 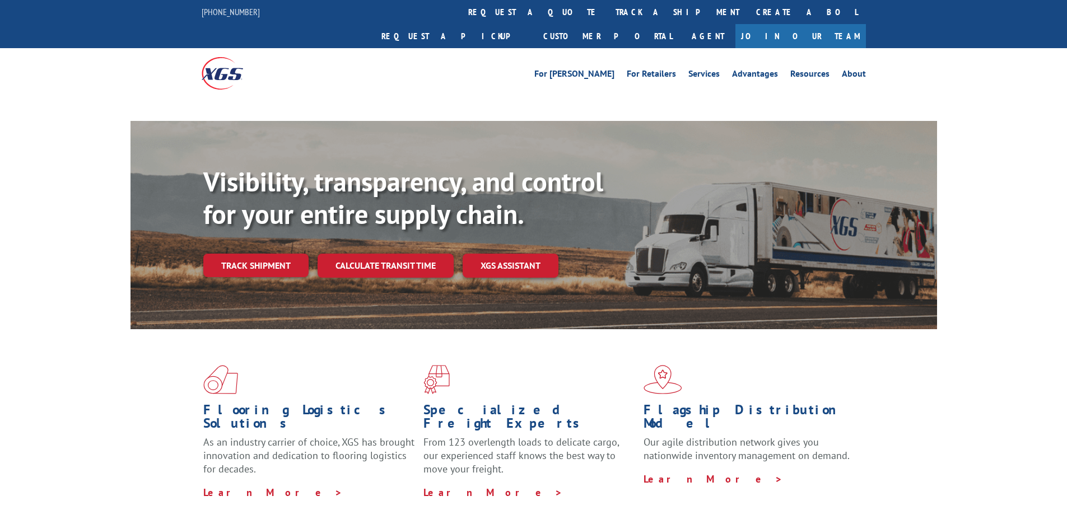 I want to click on h1: Flagship Distribution Model, so click(x=749, y=419).